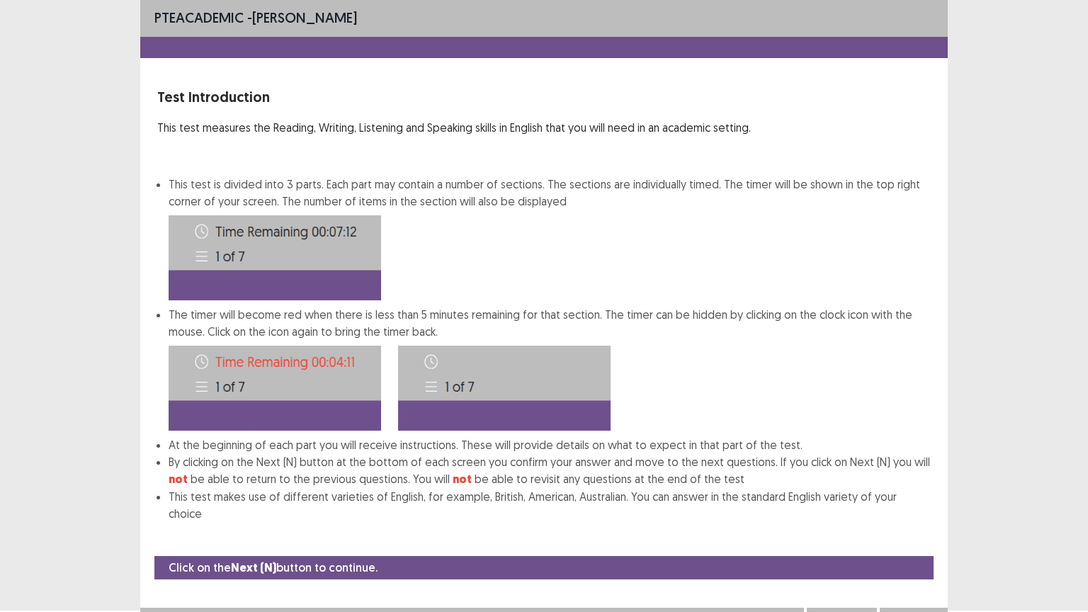  I want to click on li: By clicking on the Next (N) button at the bottom of each screen you confirm your answer and move ..., so click(550, 470).